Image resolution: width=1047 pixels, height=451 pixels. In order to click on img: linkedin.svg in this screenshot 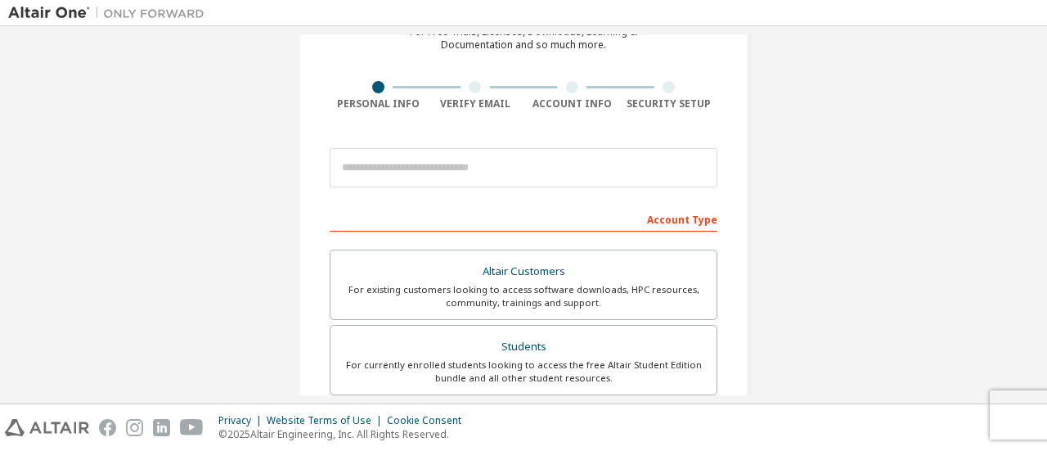, I will do `click(161, 427)`.